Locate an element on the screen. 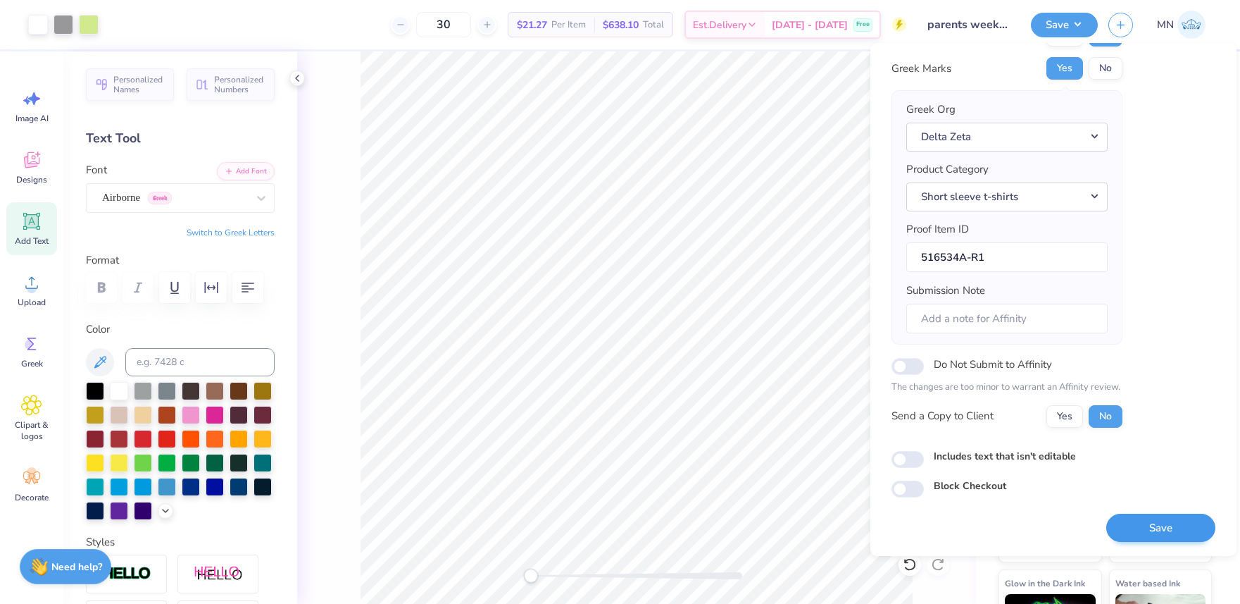 The height and width of the screenshot is (604, 1240). div: Send a Copy to Client is located at coordinates (942, 416).